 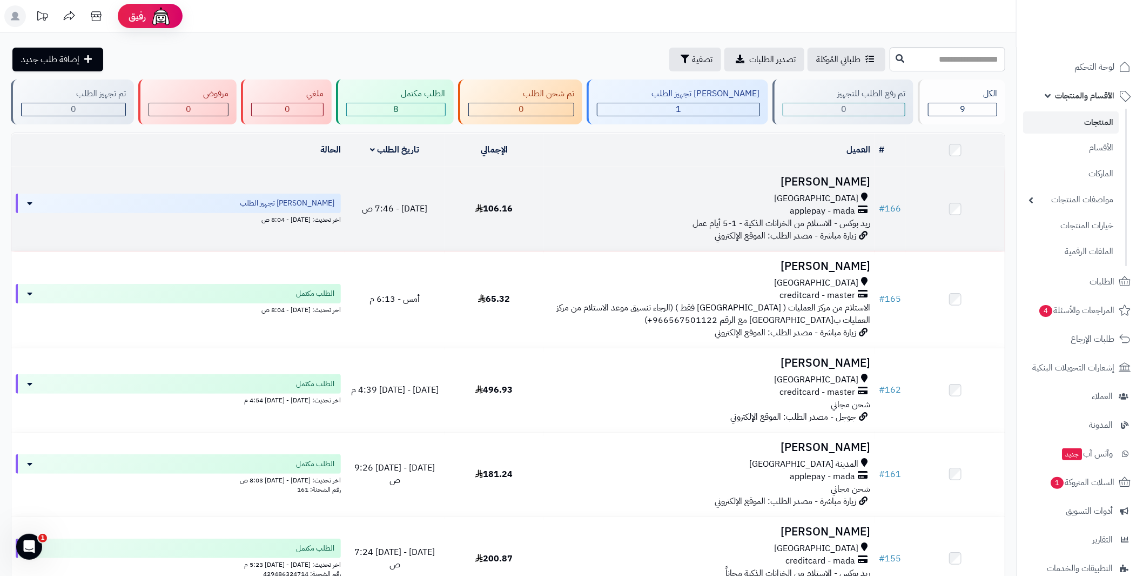 What do you see at coordinates (521, 93) in the screenshot?
I see `div: تم شحن الطلب` at bounding box center [521, 93].